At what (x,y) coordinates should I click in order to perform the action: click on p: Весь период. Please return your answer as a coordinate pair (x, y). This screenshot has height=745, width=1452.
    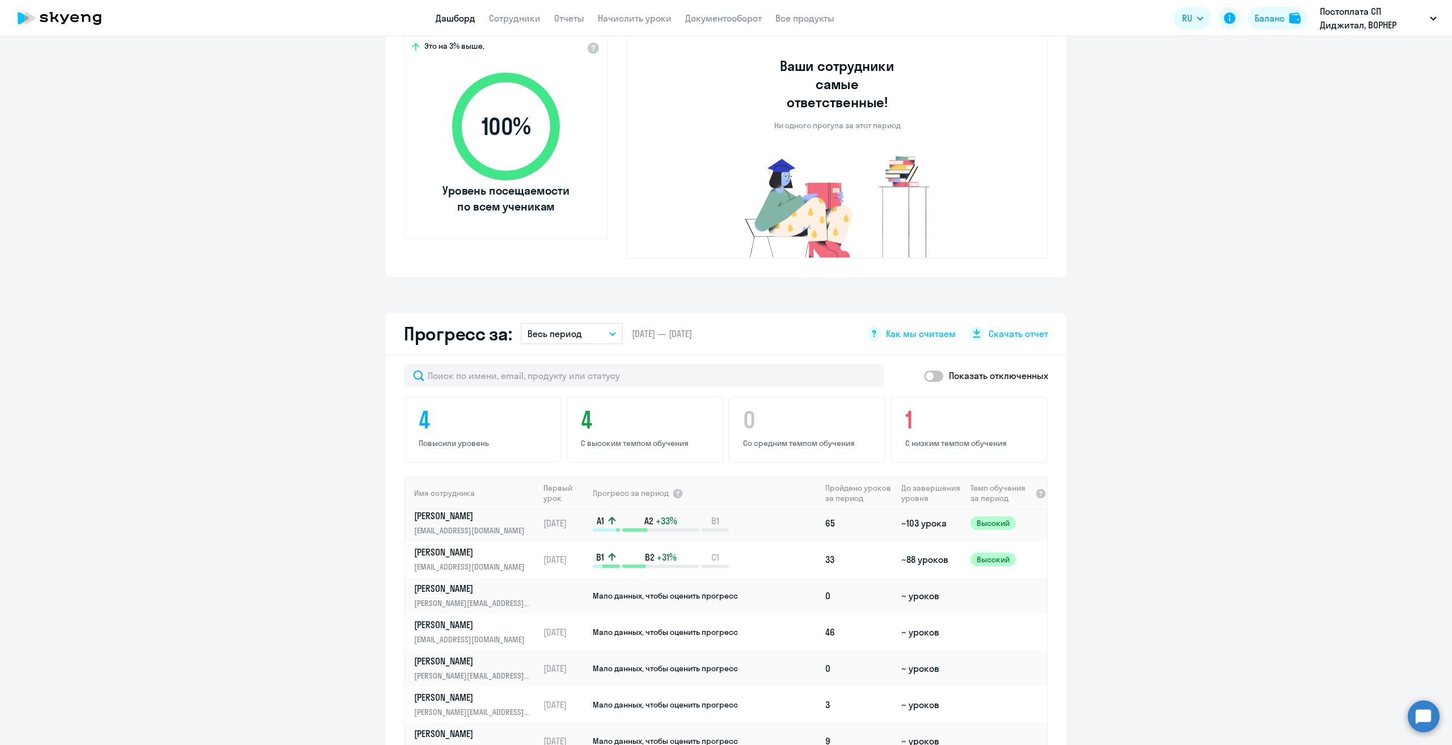
    Looking at the image, I should click on (555, 333).